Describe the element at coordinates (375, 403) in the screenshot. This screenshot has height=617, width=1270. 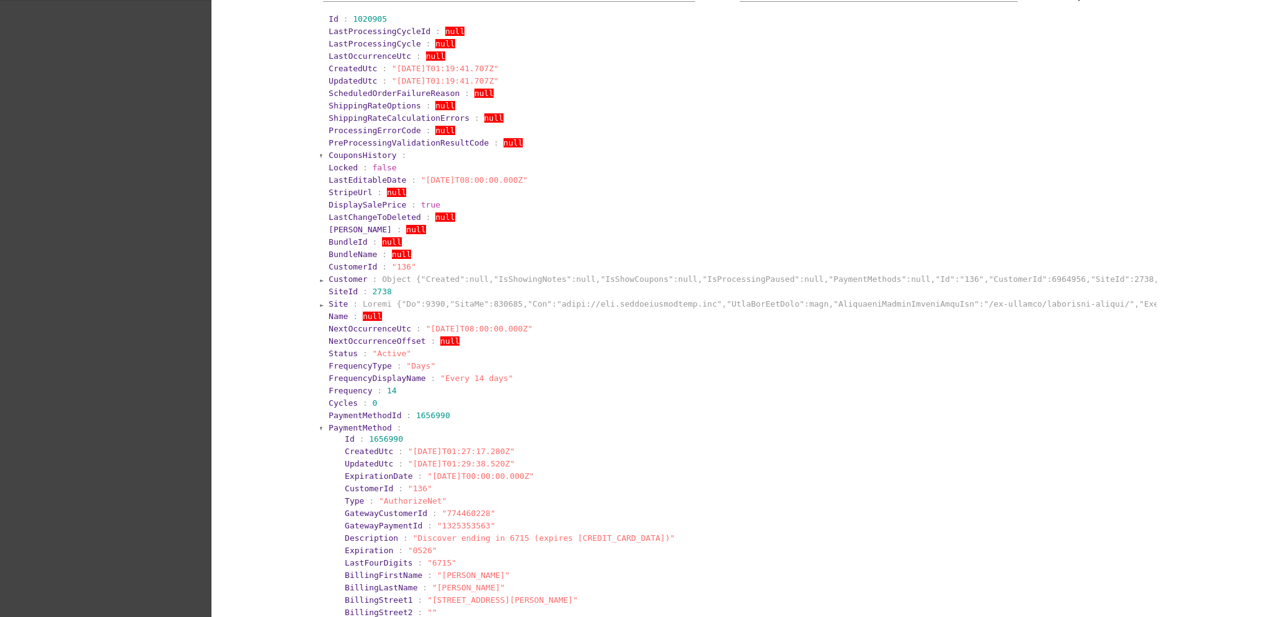
I see `span: 0` at that location.